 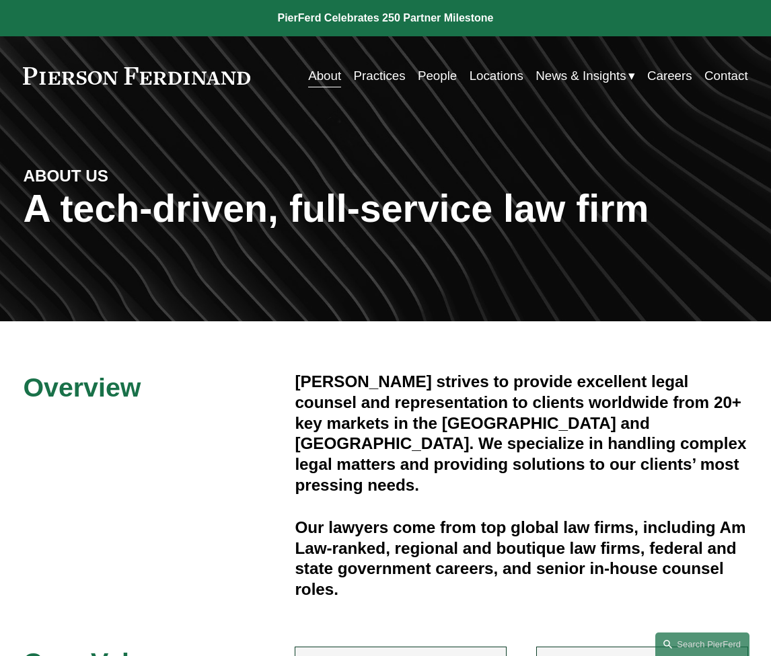 I want to click on a: People, so click(x=437, y=76).